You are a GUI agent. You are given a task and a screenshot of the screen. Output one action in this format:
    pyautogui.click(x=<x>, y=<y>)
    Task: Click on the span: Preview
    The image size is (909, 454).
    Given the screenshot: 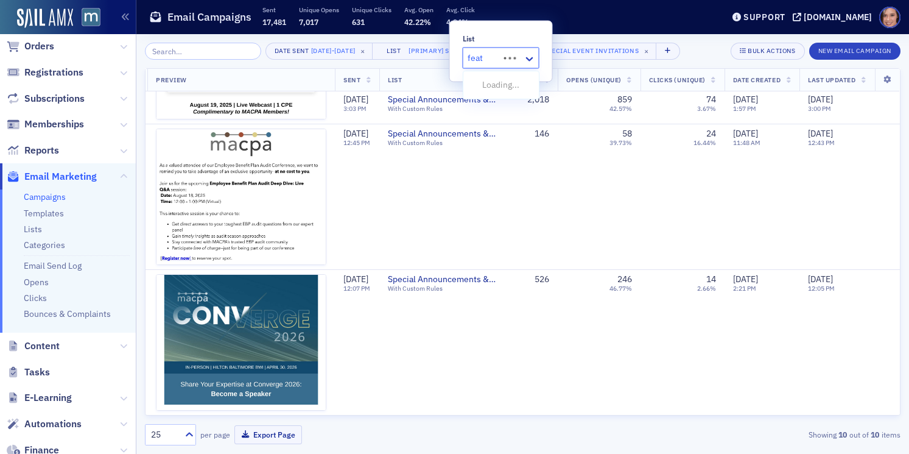 What is the action you would take?
    pyautogui.click(x=171, y=80)
    